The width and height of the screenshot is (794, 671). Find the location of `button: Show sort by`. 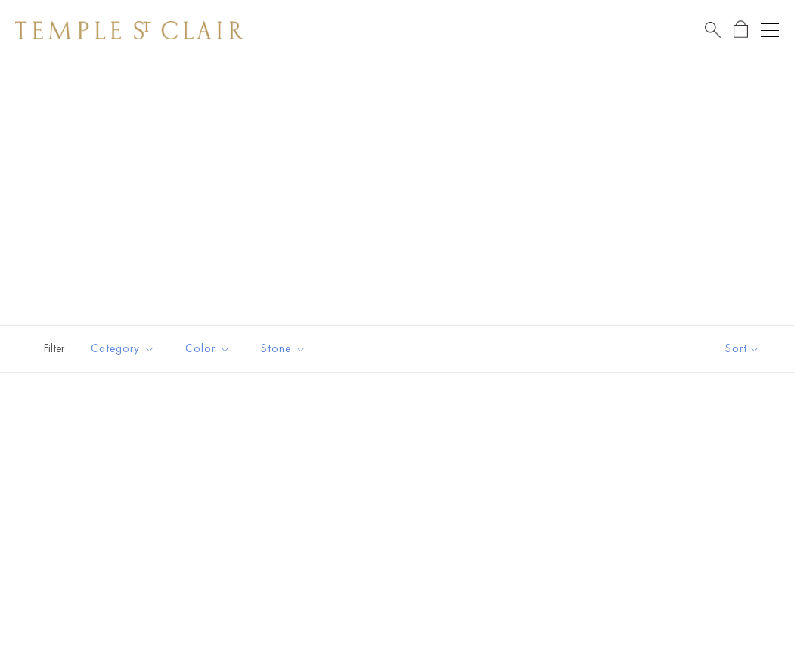

button: Show sort by is located at coordinates (742, 348).